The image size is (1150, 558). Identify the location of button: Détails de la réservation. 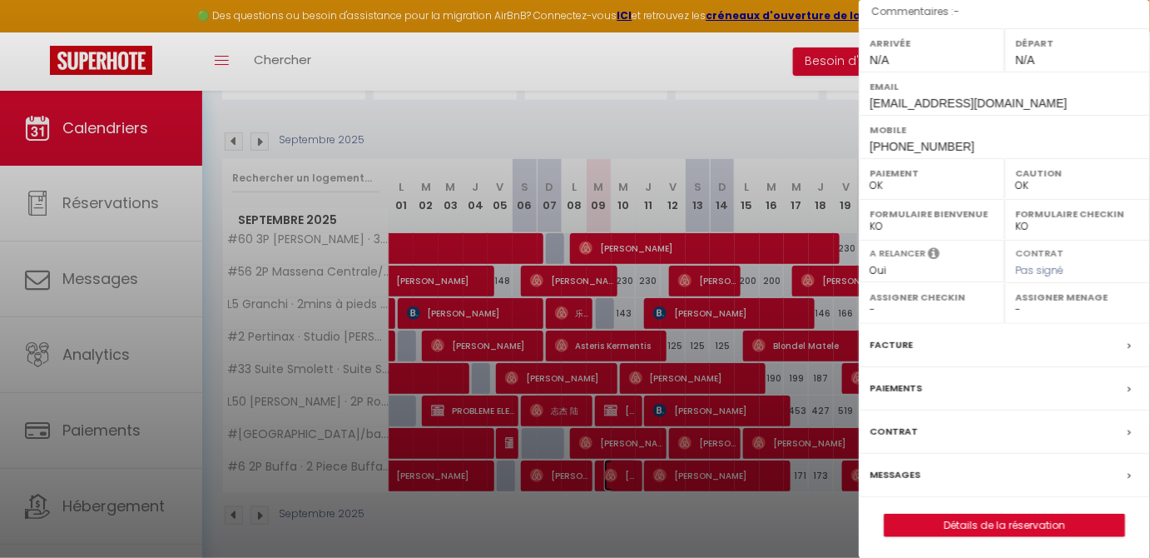
(1004, 525).